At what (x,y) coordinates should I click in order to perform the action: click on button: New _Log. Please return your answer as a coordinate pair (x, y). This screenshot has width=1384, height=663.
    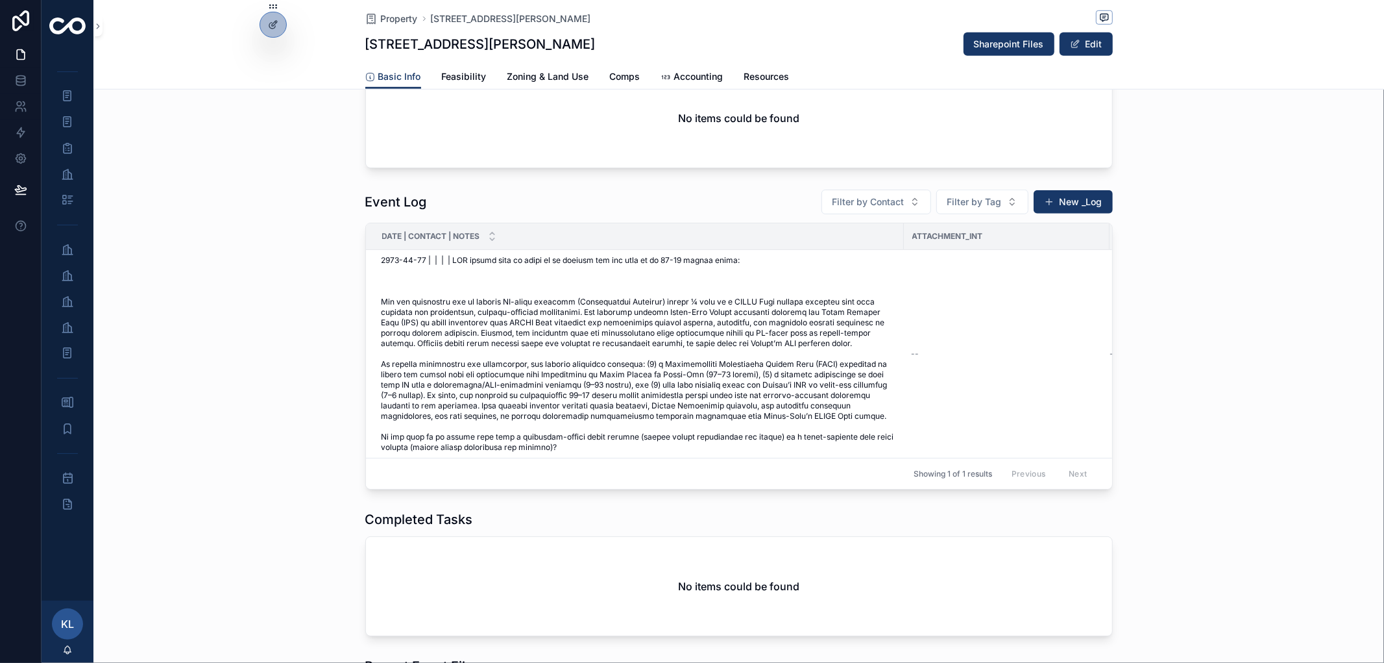
    Looking at the image, I should click on (1073, 202).